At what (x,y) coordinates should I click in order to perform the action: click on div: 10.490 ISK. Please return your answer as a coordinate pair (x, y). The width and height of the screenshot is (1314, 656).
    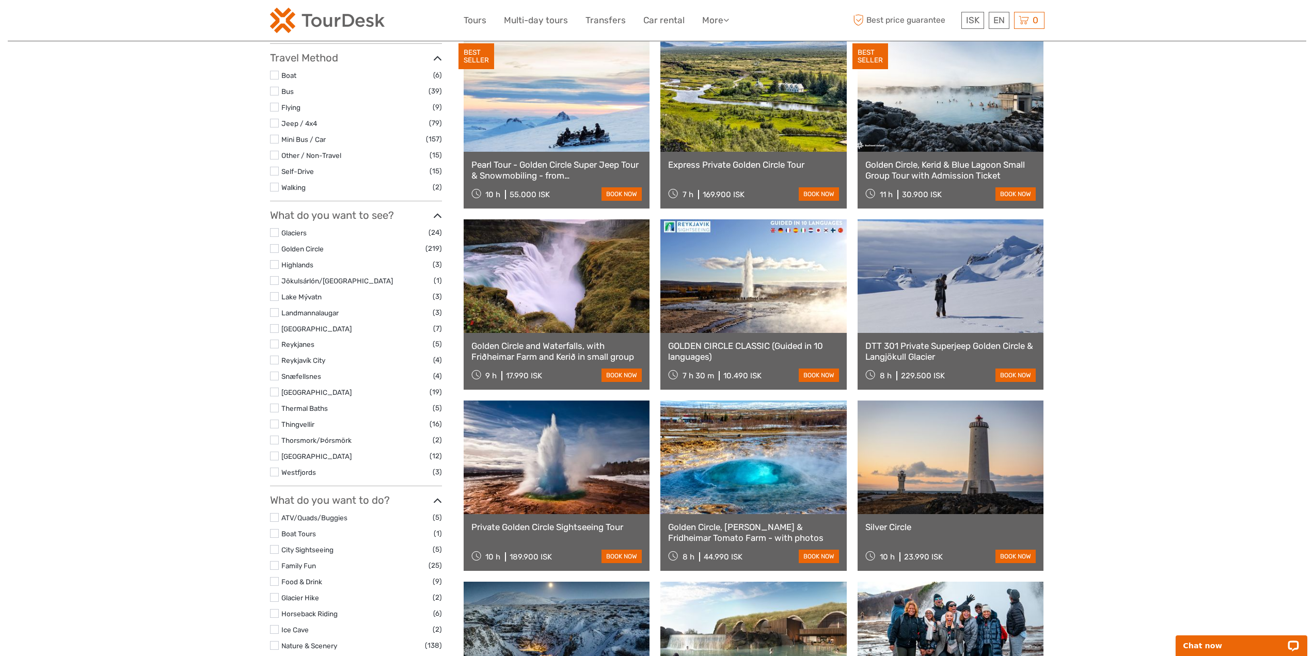
    Looking at the image, I should click on (742, 376).